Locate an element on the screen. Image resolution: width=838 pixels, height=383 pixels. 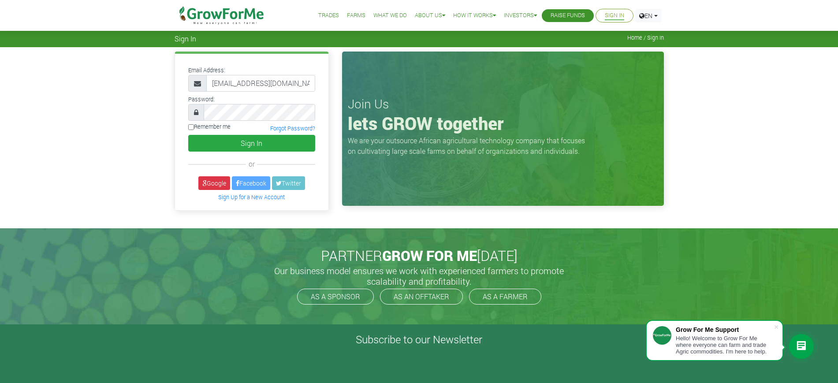
h4: Subscribe to our Newsletter is located at coordinates (419, 339).